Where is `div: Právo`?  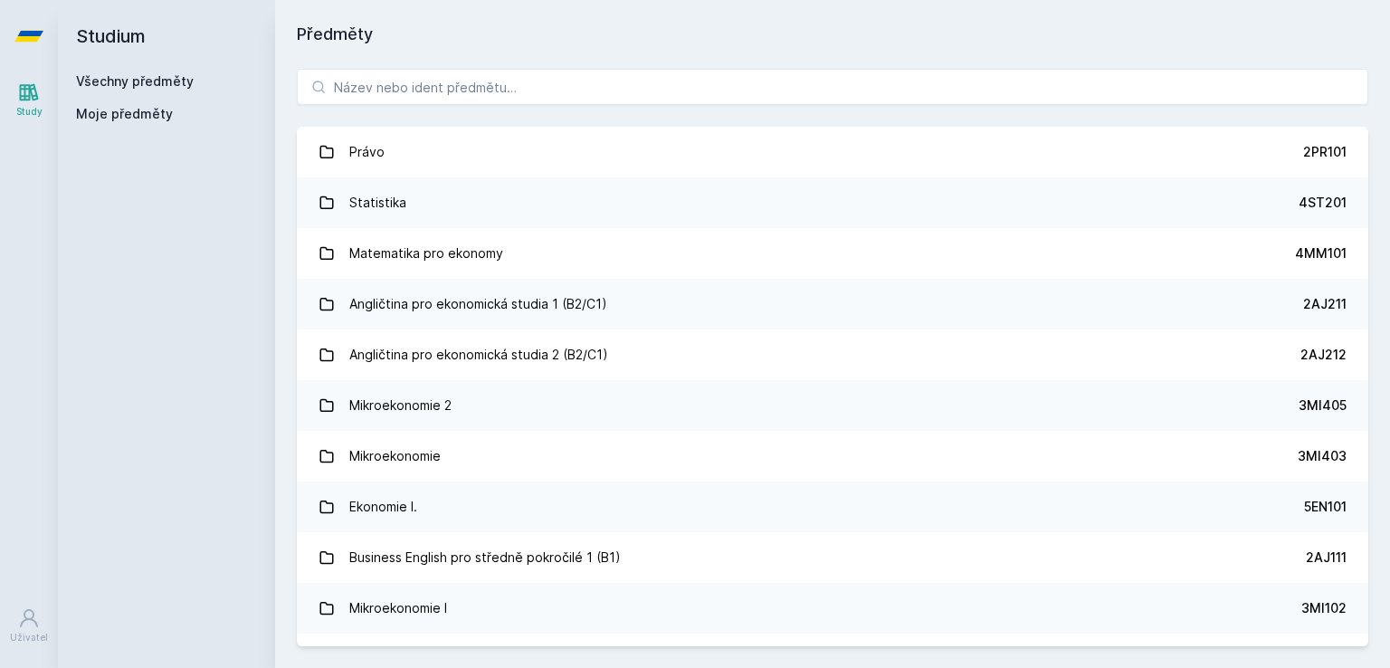 div: Právo is located at coordinates (367, 152).